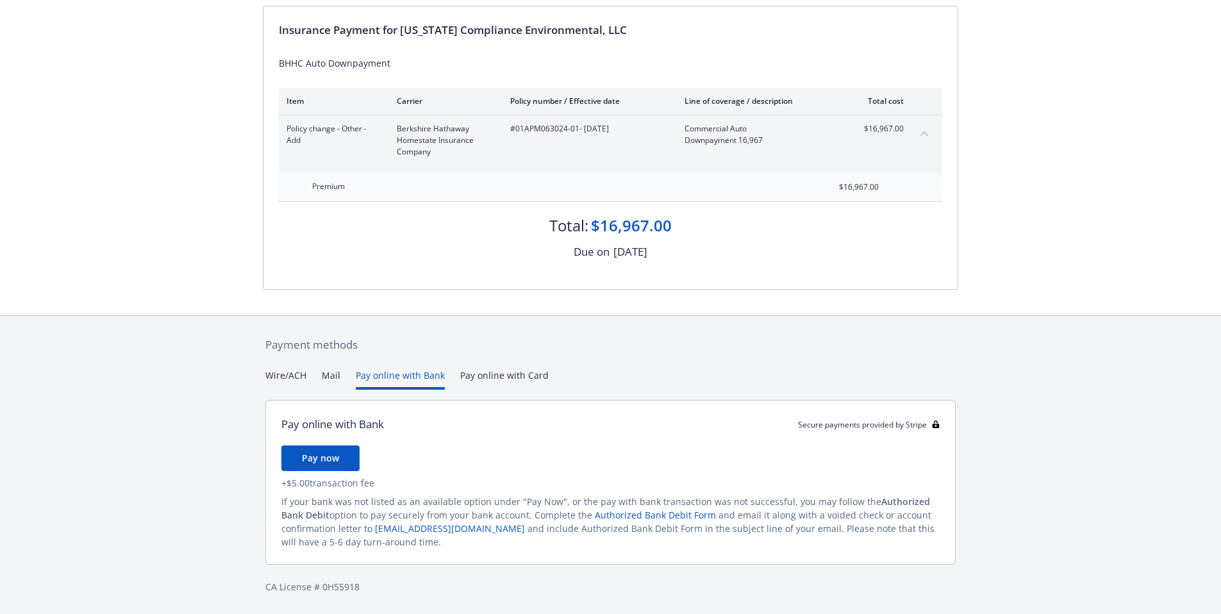 The width and height of the screenshot is (1221, 614). I want to click on span: Pay now, so click(320, 457).